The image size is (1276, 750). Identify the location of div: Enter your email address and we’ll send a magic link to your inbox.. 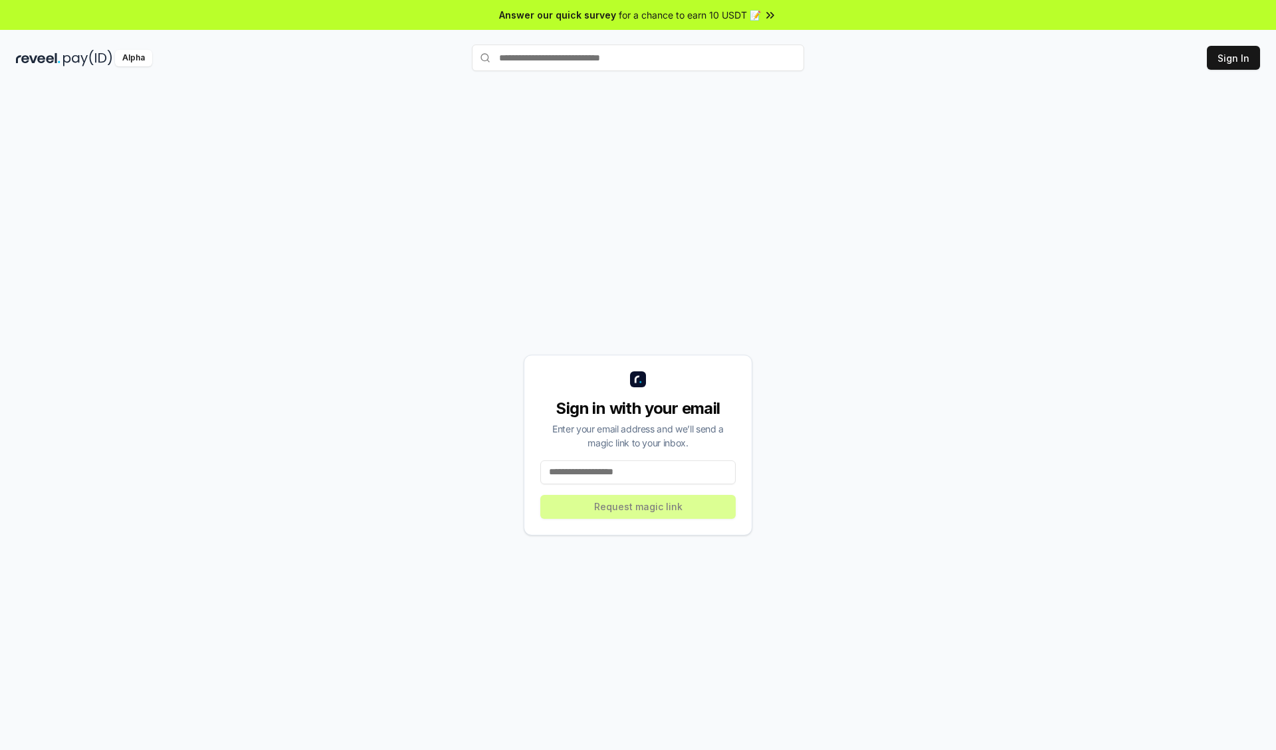
(638, 436).